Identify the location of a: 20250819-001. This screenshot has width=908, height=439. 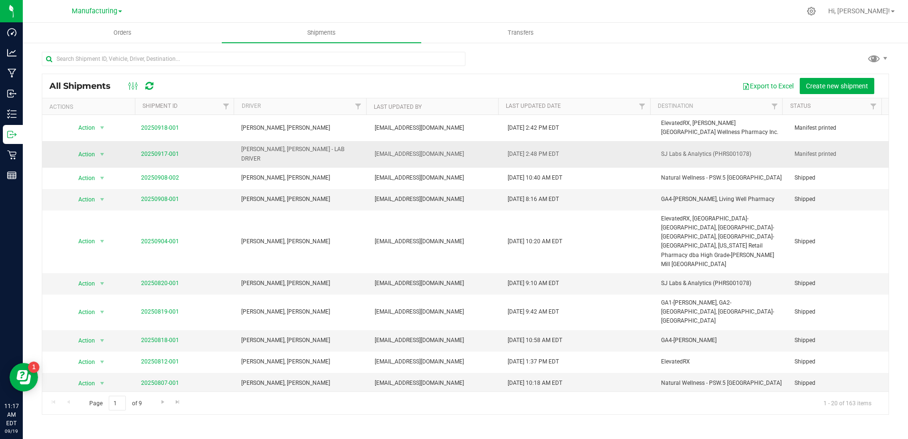
(160, 312).